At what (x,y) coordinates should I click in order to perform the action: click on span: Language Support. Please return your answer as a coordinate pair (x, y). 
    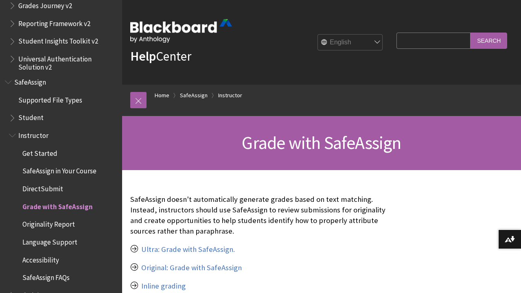
    Looking at the image, I should click on (50, 241).